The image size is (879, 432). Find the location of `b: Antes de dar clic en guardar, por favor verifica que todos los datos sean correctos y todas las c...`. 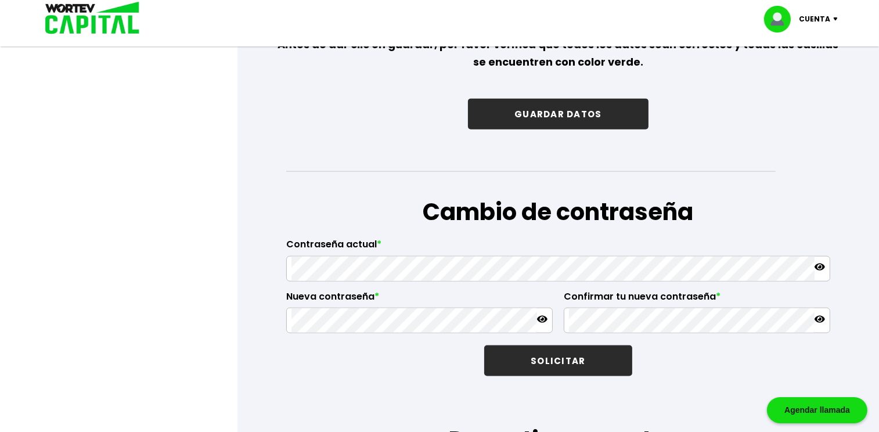

b: Antes de dar clic en guardar, por favor verifica que todos los datos sean correctos y todas las c... is located at coordinates (558, 53).